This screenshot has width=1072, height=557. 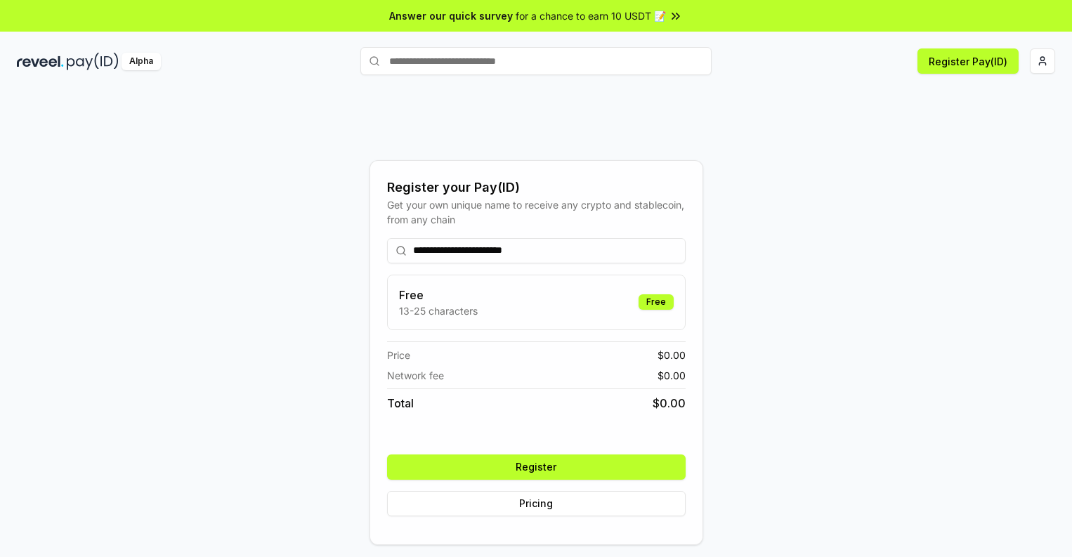 I want to click on img: reveel_dark, so click(x=40, y=61).